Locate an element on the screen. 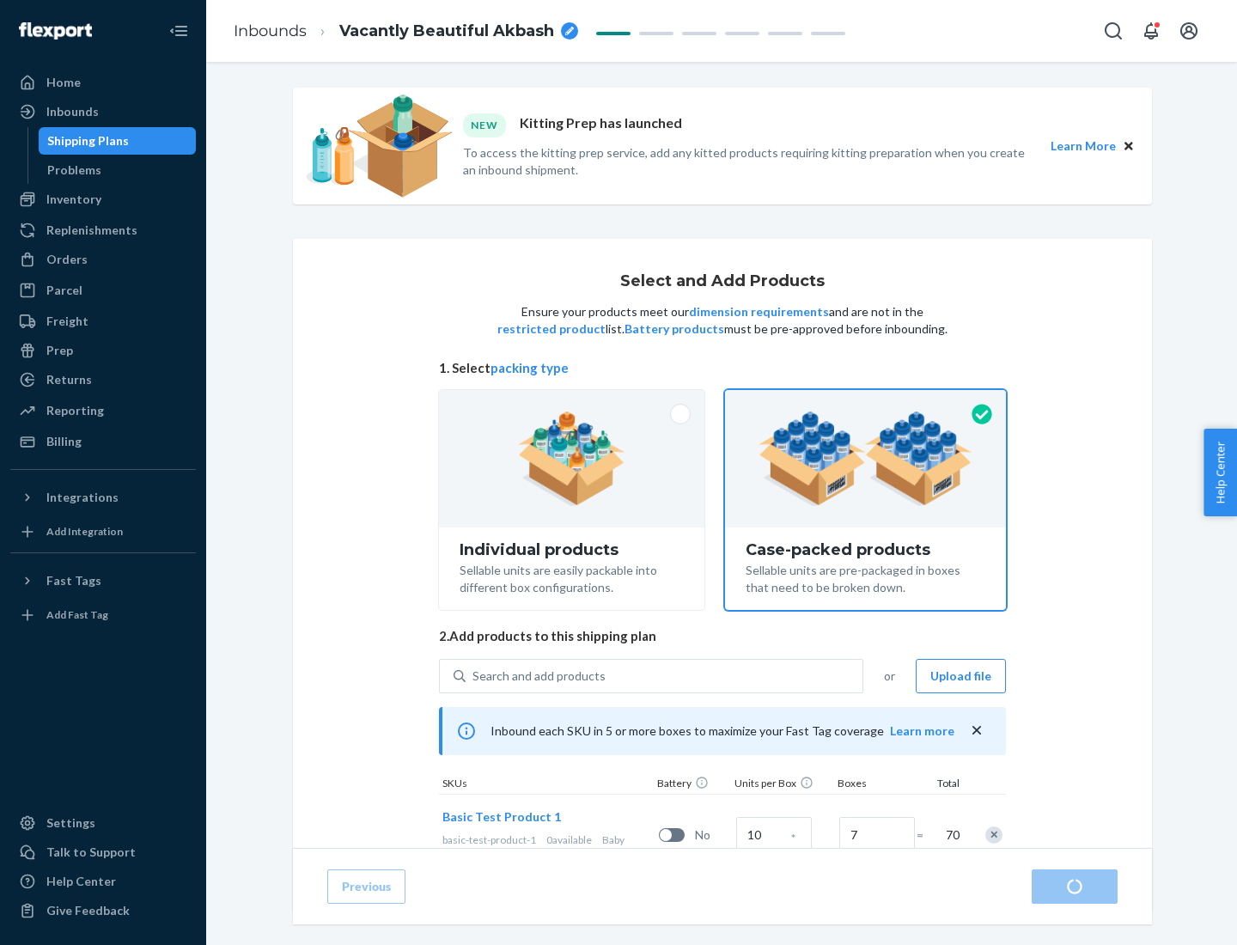  div: Give Feedback is located at coordinates (88, 910).